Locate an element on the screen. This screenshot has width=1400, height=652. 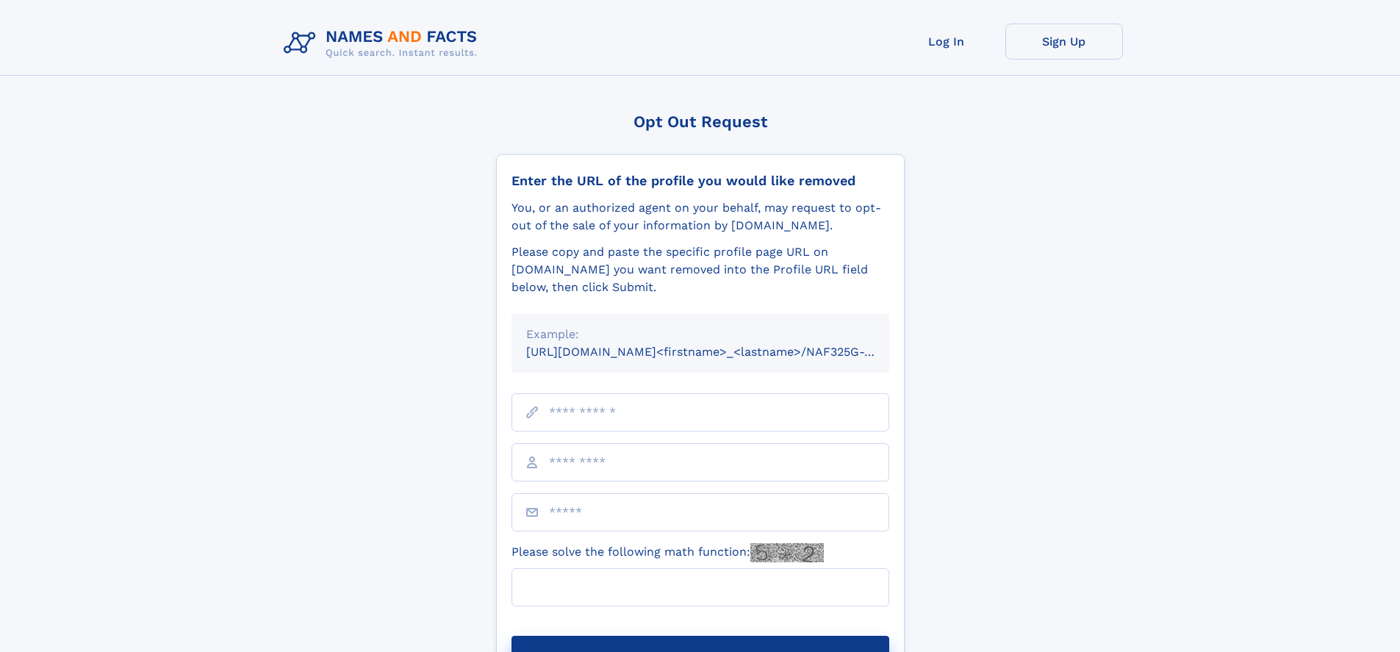
div: You, or an authorized agent on your behalf, may request to opt-out of the sale of your informatio... is located at coordinates (700, 217).